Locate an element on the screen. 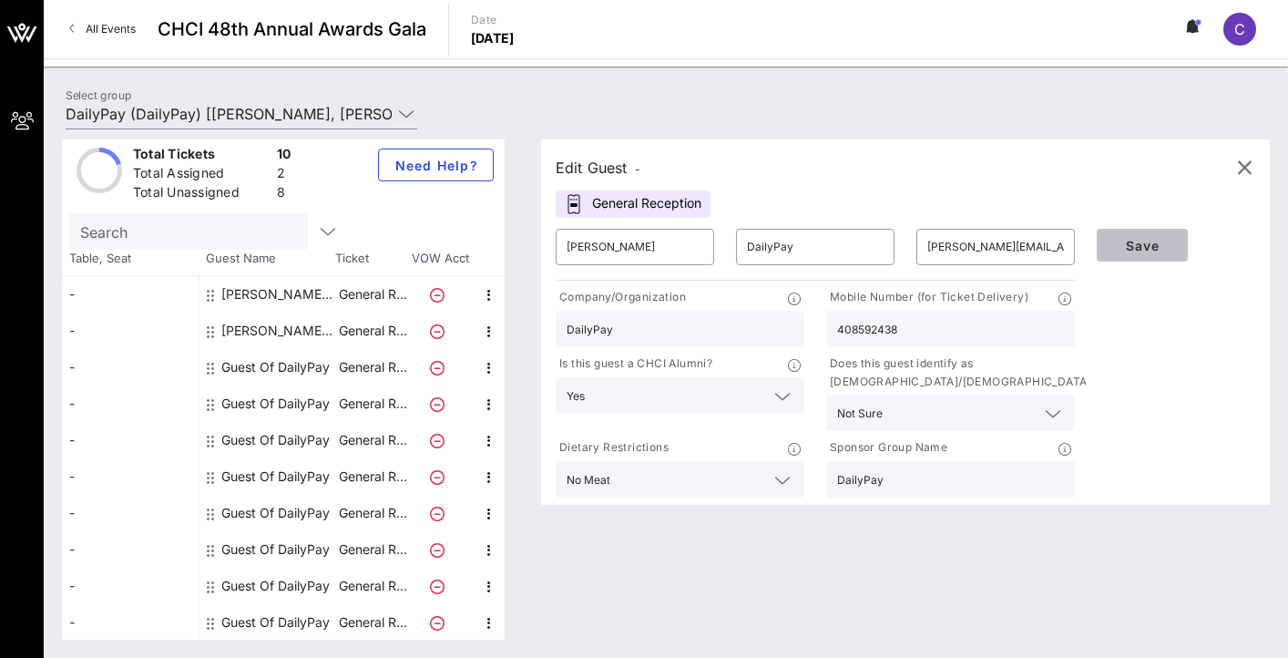  p: Is this guest a CHCI Alumni? is located at coordinates (634, 364).